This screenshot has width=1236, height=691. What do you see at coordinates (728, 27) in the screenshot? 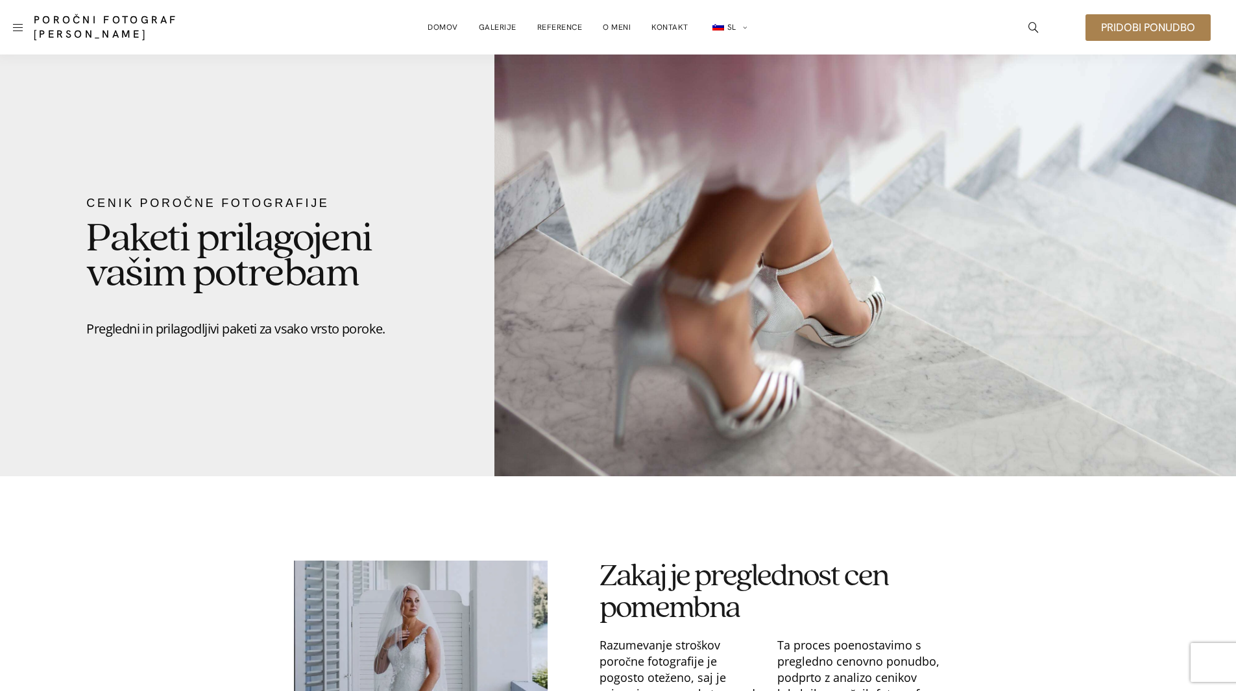
I see `a: sl_SISL` at bounding box center [728, 27].